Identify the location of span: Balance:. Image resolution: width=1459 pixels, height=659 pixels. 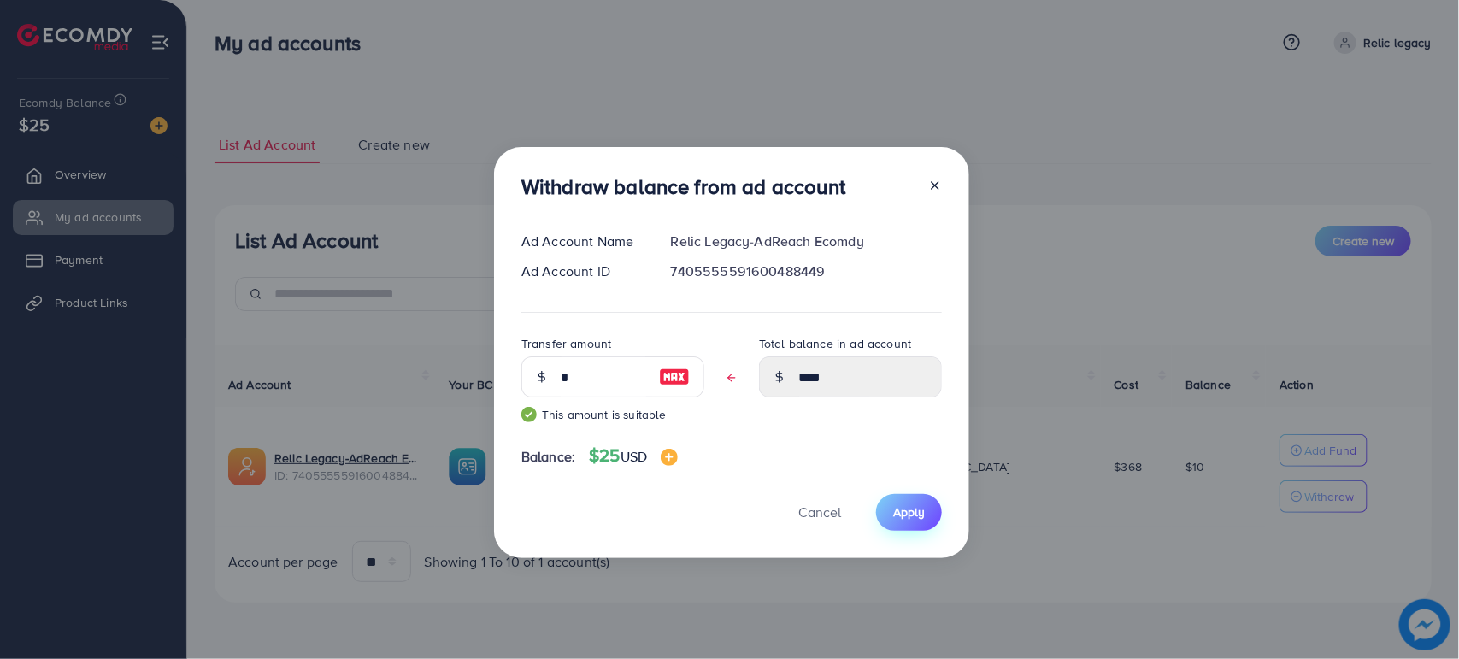
(548, 456).